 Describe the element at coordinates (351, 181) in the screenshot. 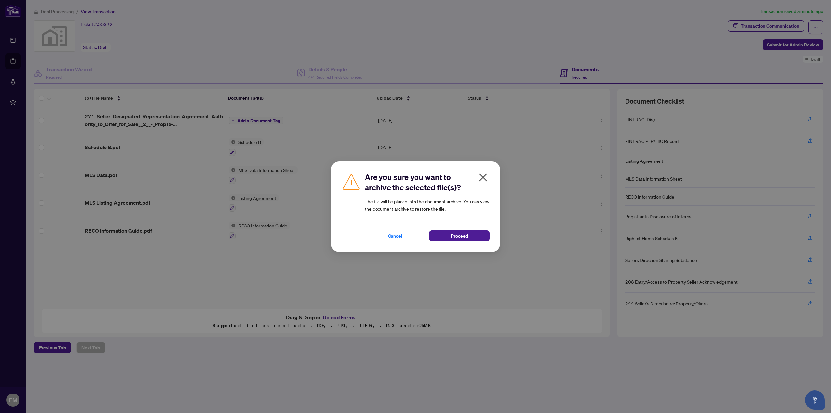

I see `img: Caution Icon` at that location.